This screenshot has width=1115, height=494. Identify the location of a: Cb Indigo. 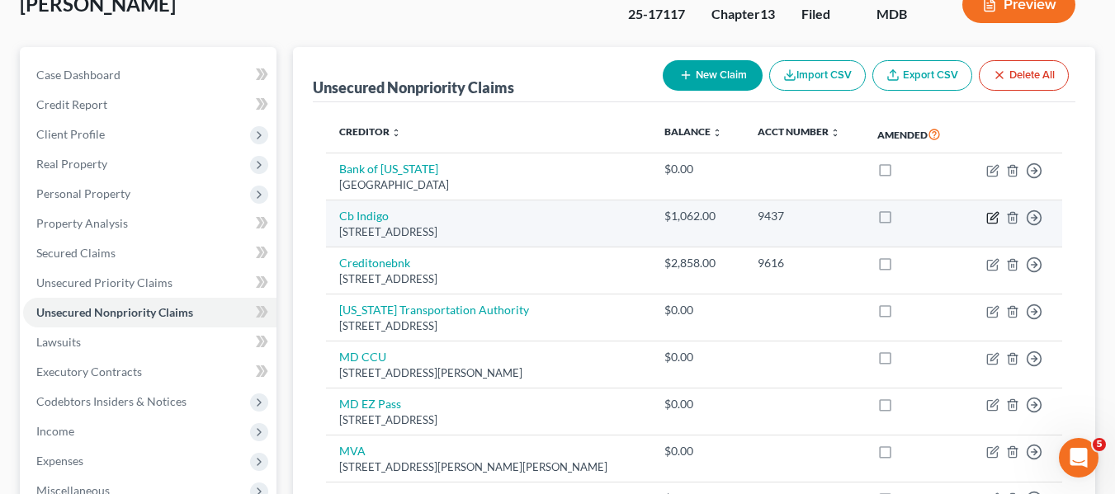
(364, 215).